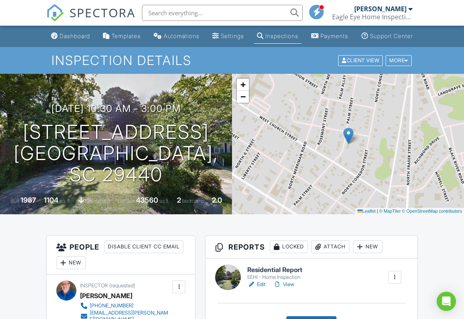  I want to click on div: Inspections, so click(282, 36).